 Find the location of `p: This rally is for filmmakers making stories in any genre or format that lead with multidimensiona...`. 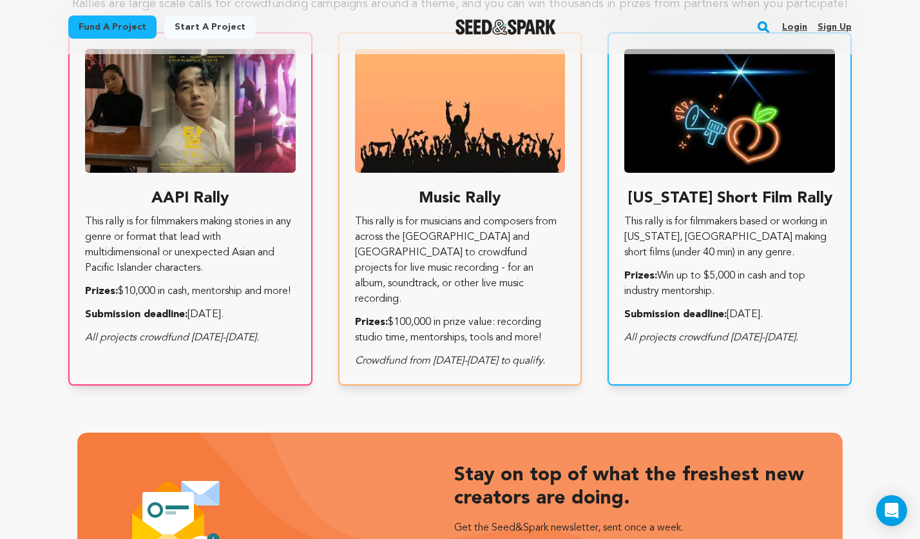

p: This rally is for filmmakers making stories in any genre or format that lead with multidimensiona... is located at coordinates (190, 245).